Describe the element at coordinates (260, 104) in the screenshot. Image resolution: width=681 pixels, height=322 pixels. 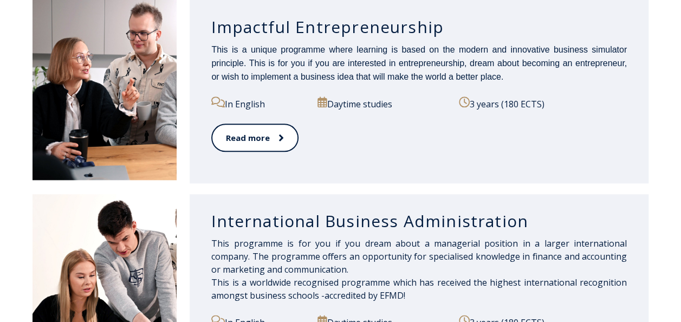
I see `p: In English` at that location.